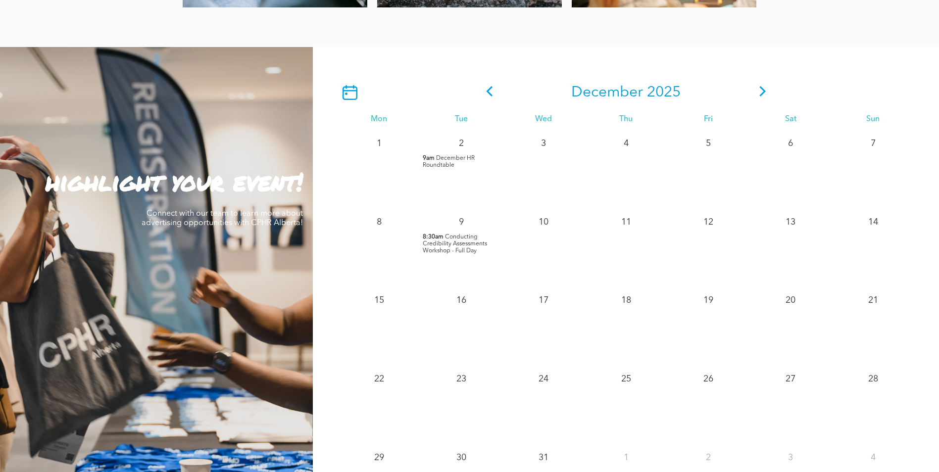  What do you see at coordinates (790, 119) in the screenshot?
I see `div: Sat` at bounding box center [790, 119].